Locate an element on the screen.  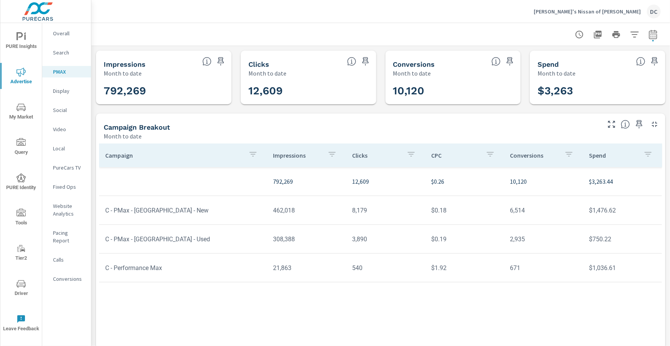
div: Local is located at coordinates (66, 148).